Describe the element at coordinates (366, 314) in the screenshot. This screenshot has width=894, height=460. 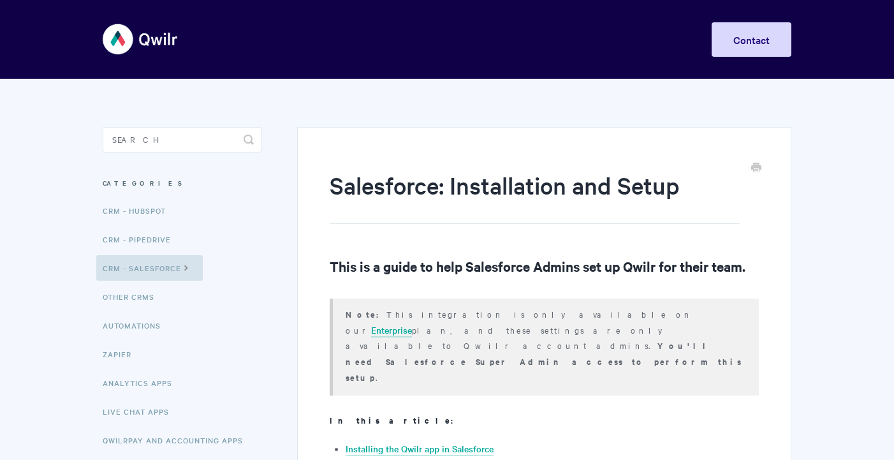
I see `strong: Note:` at that location.